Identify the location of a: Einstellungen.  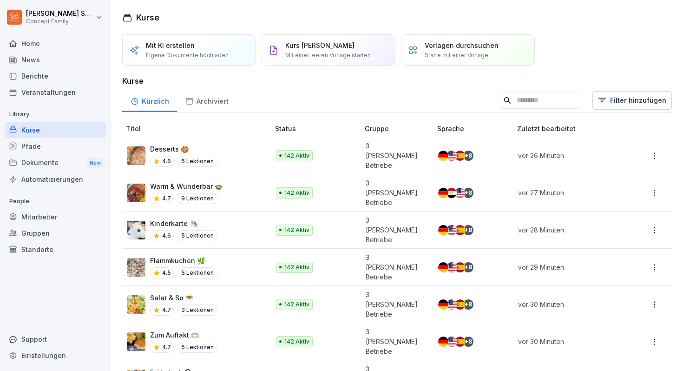
(55, 355).